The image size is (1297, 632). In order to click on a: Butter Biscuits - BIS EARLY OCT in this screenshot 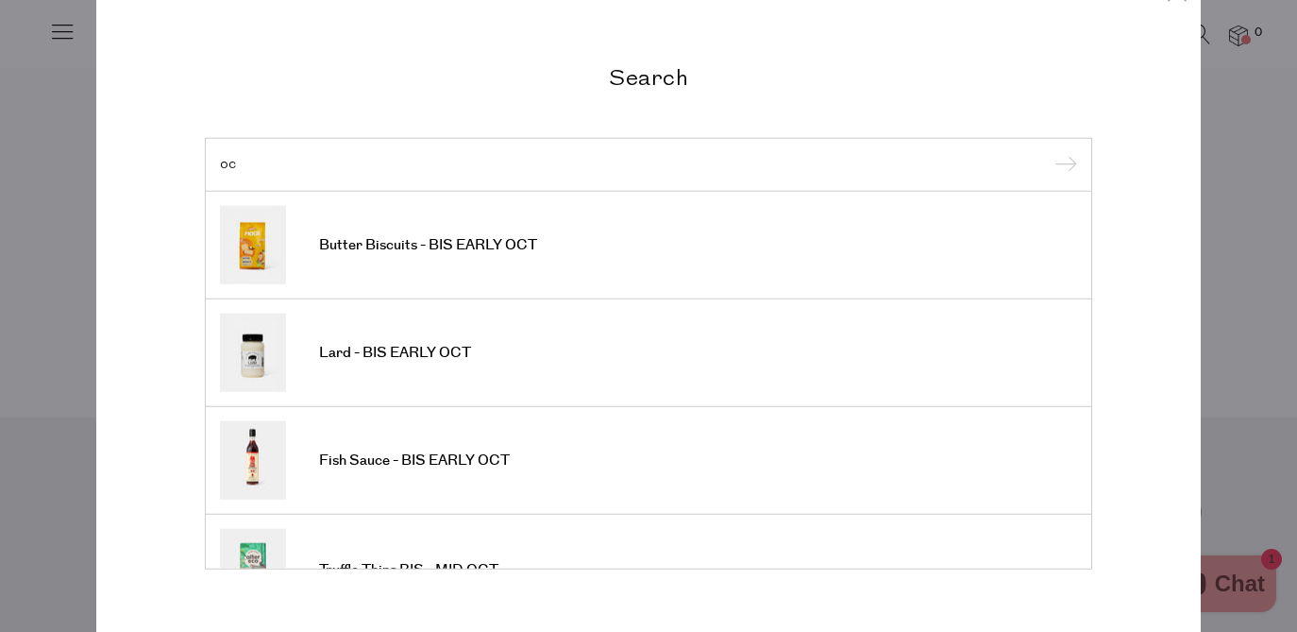, I will do `click(649, 244)`.